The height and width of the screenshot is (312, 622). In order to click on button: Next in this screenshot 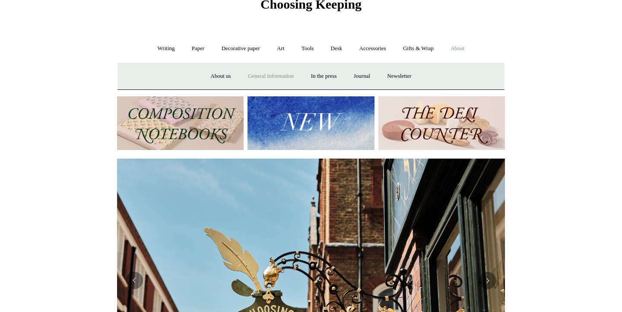, I will do `click(488, 281)`.